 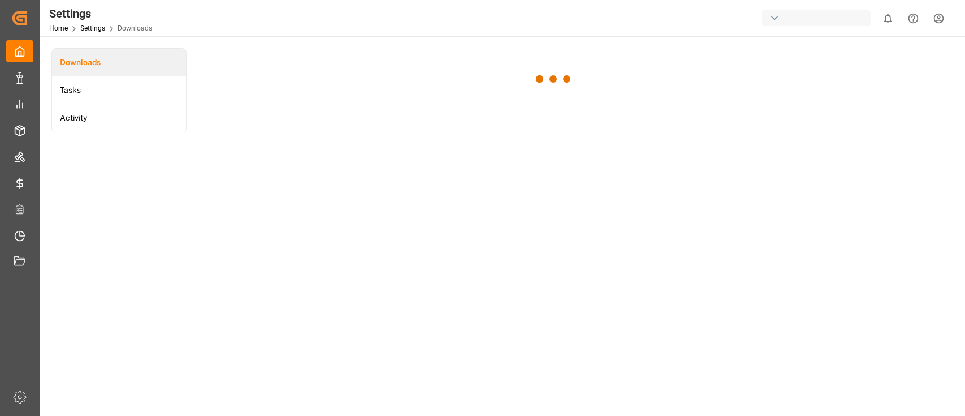 I want to click on a: Settings, so click(x=93, y=28).